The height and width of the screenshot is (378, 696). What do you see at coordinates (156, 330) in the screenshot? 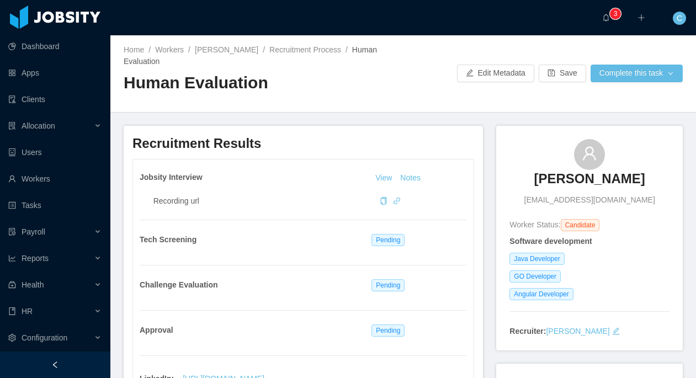
I see `strong: Approval` at bounding box center [156, 330].